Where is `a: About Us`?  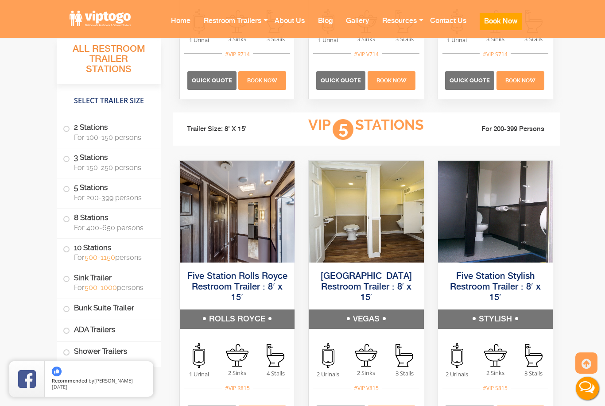
a: About Us is located at coordinates (289, 27).